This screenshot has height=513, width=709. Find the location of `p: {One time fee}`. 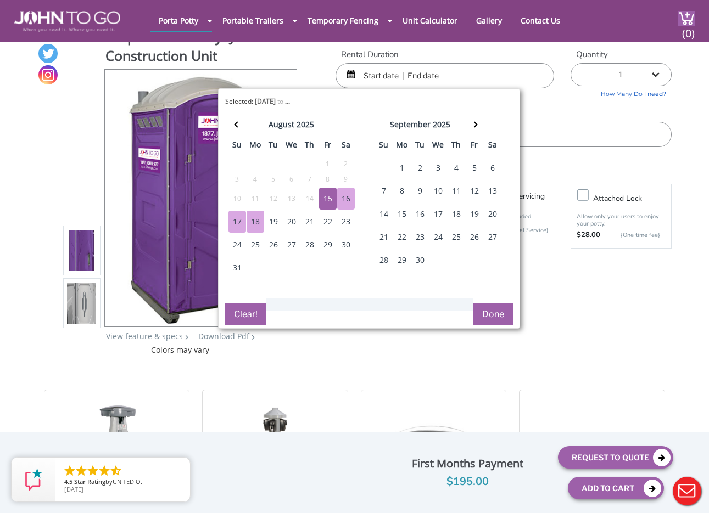

p: {One time fee} is located at coordinates (633, 236).